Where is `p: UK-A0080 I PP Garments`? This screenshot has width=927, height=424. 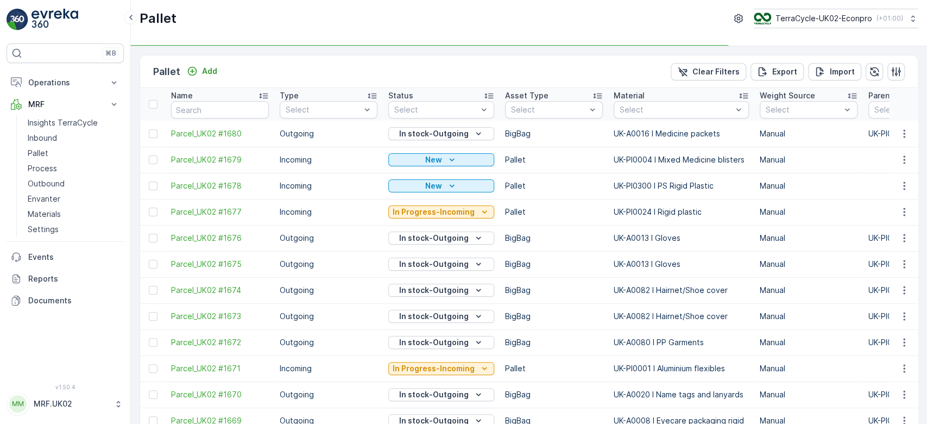
p: UK-A0080 I PP Garments is located at coordinates (681, 342).